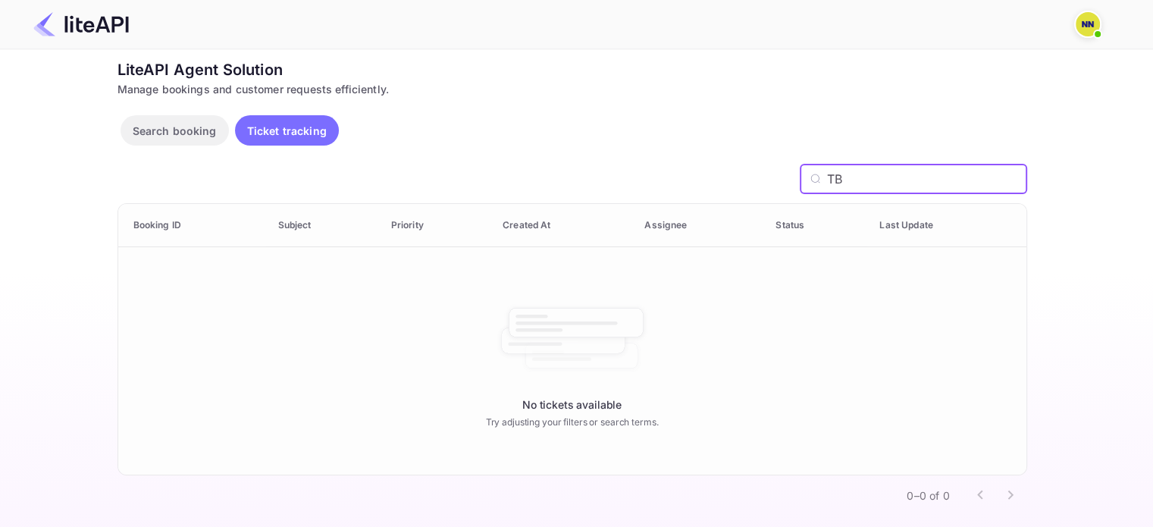 The height and width of the screenshot is (527, 1153). Describe the element at coordinates (928, 495) in the screenshot. I see `p: 0–0 of 0` at that location.